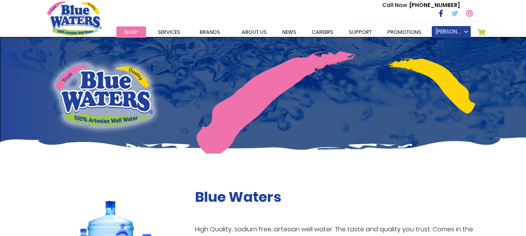 The width and height of the screenshot is (526, 236). Describe the element at coordinates (254, 32) in the screenshot. I see `a: about us` at that location.